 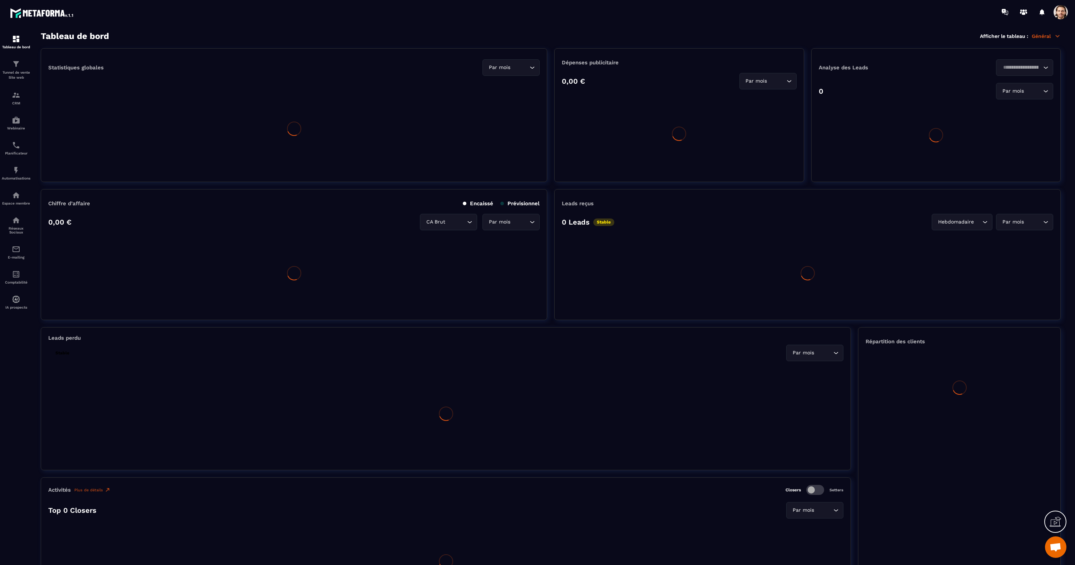 I want to click on p: Comptabilité, so click(x=16, y=282).